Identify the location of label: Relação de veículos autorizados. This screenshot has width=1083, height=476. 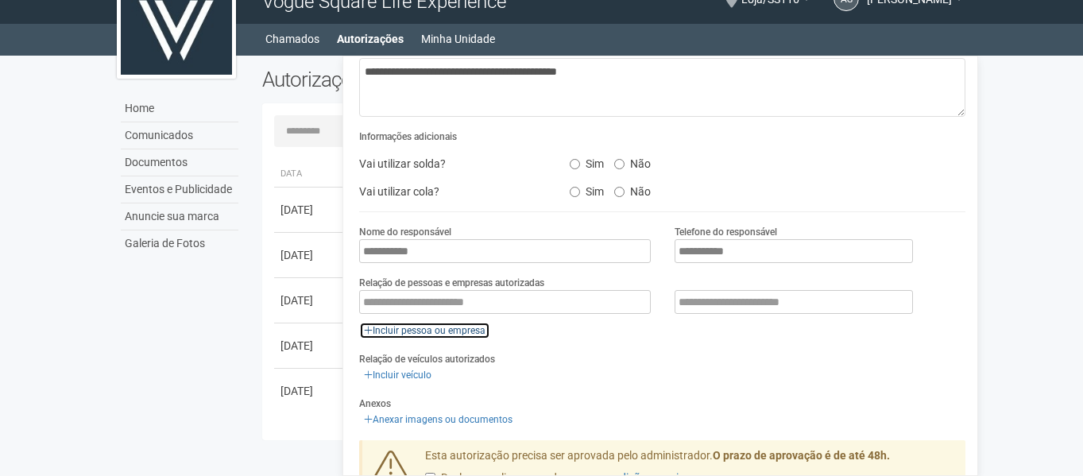
(427, 359).